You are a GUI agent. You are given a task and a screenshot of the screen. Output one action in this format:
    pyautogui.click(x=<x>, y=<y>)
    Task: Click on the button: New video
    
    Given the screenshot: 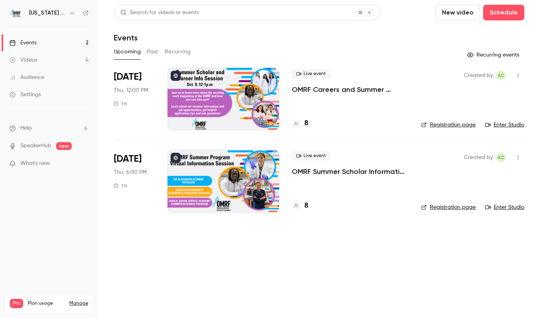 What is the action you would take?
    pyautogui.click(x=458, y=13)
    